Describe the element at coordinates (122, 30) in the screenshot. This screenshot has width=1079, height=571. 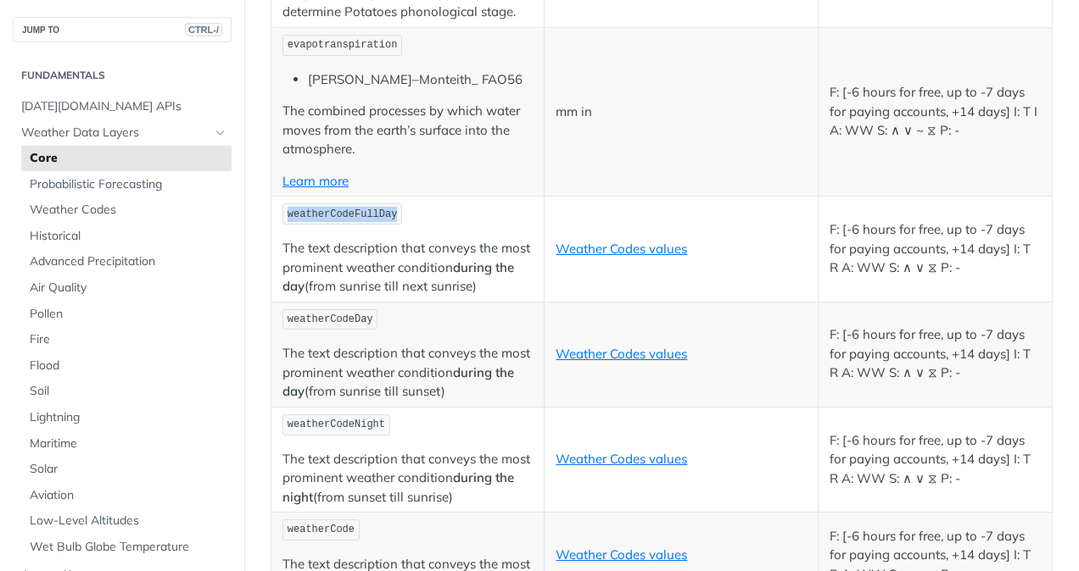
I see `button: JUMP TOCTRL-/` at that location.